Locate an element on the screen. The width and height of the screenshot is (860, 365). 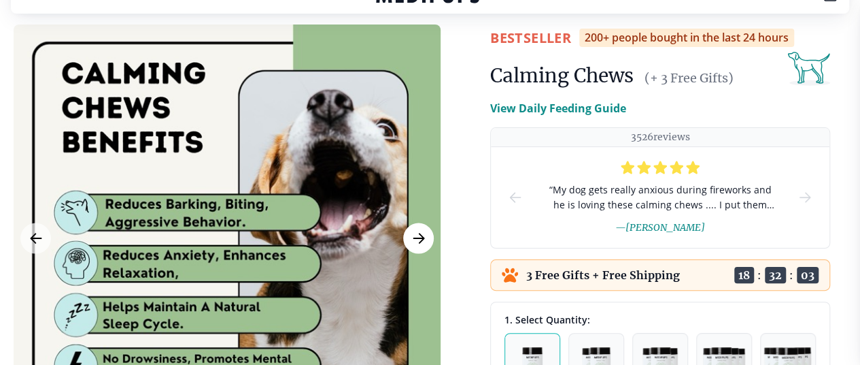
span: “ My dog gets really anxious during fireworks and he is loving these calming chews .... I put the... is located at coordinates (660, 197).